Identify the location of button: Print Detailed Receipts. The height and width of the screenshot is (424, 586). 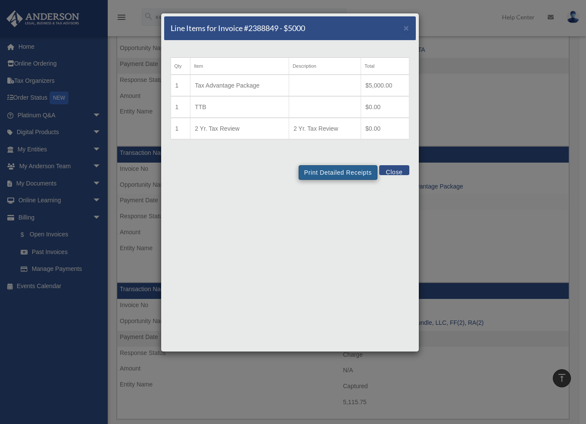
(338, 172).